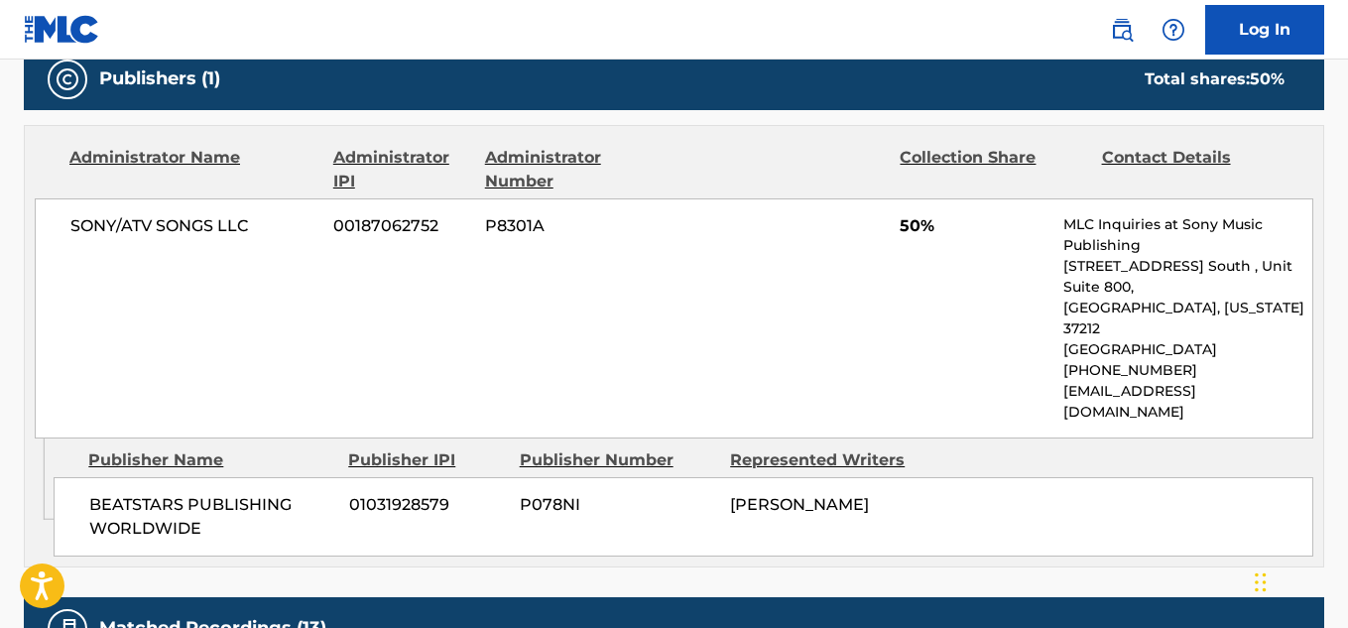 The image size is (1348, 628). I want to click on a: Log In, so click(1265, 30).